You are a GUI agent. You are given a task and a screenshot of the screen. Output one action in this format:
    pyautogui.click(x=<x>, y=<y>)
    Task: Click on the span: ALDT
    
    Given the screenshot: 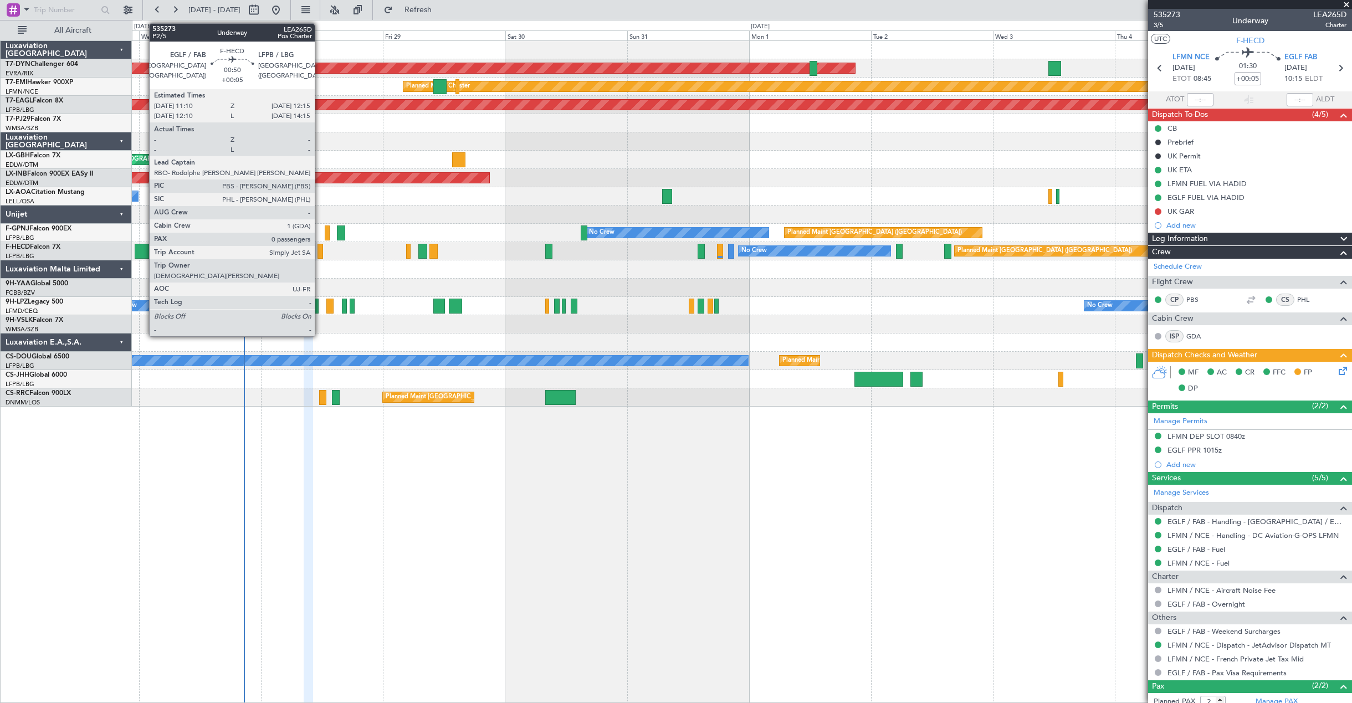 What is the action you would take?
    pyautogui.click(x=1325, y=100)
    